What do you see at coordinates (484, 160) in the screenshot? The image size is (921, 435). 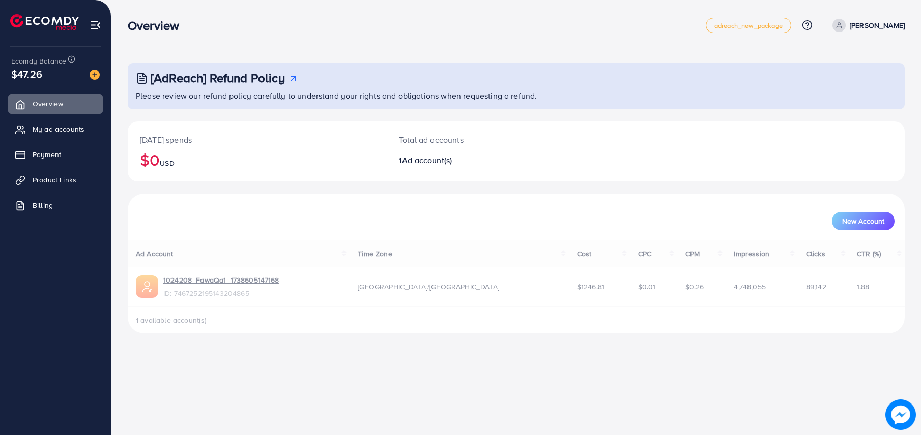 I see `h2: 1` at bounding box center [484, 160].